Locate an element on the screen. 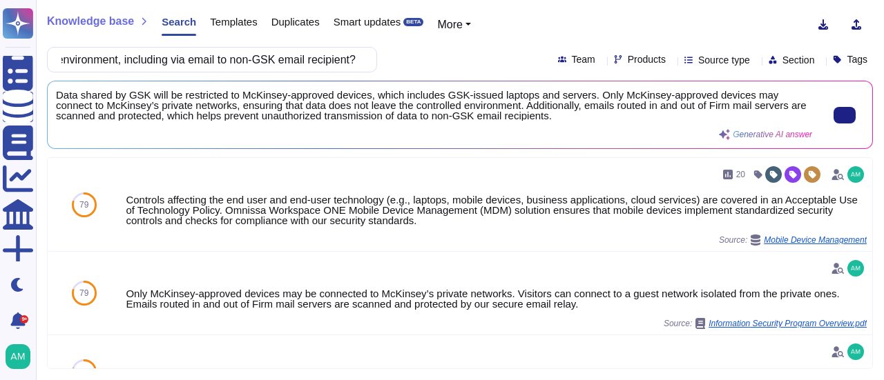 This screenshot has width=884, height=380. span: Team is located at coordinates (583, 59).